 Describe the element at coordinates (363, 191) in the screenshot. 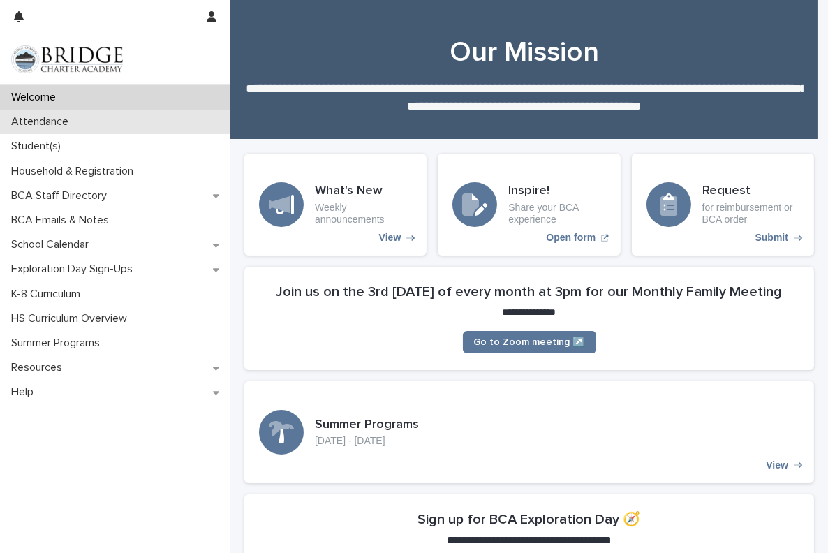

I see `h3: What's New` at that location.